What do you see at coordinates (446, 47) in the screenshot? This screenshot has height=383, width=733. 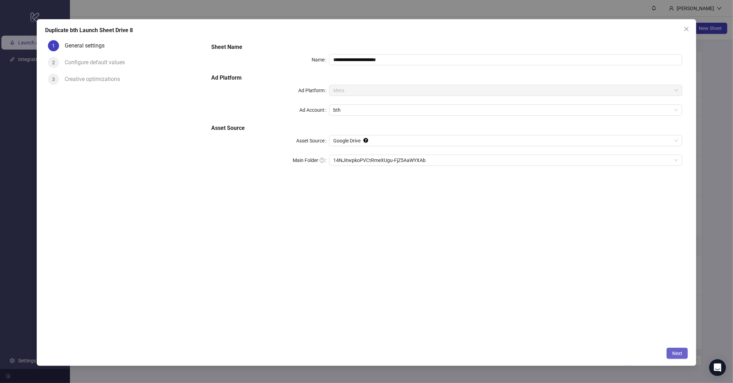 I see `h5: Sheet Name` at bounding box center [446, 47].